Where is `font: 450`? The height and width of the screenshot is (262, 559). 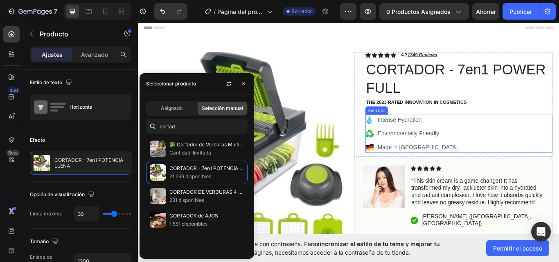 font: 450 is located at coordinates (14, 90).